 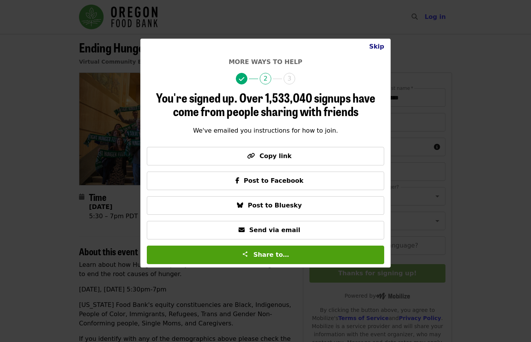 I want to click on i: facebook-f icon, so click(x=237, y=180).